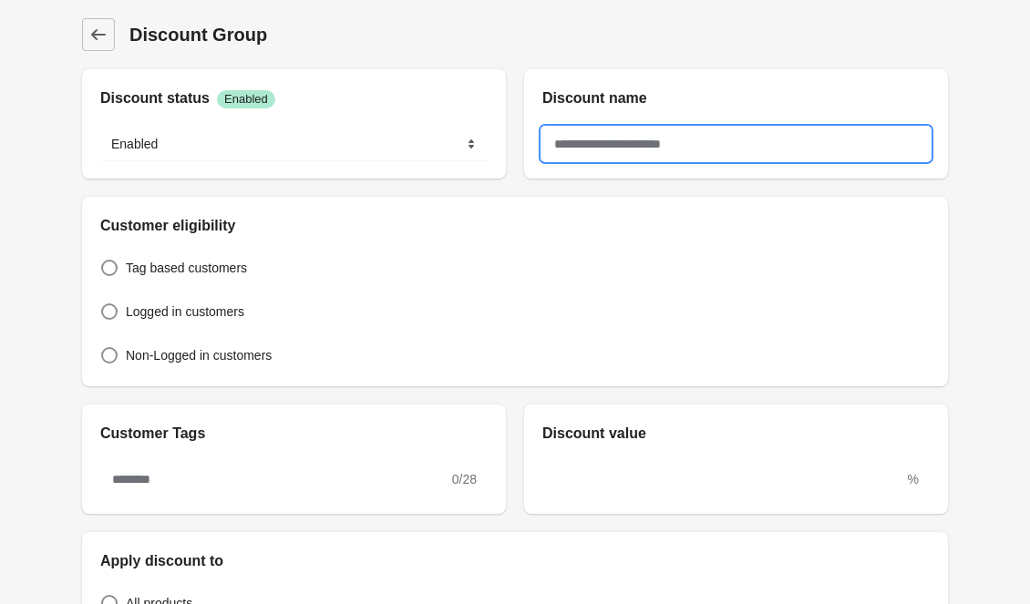 The height and width of the screenshot is (604, 1030). I want to click on a: Discount Group, so click(98, 35).